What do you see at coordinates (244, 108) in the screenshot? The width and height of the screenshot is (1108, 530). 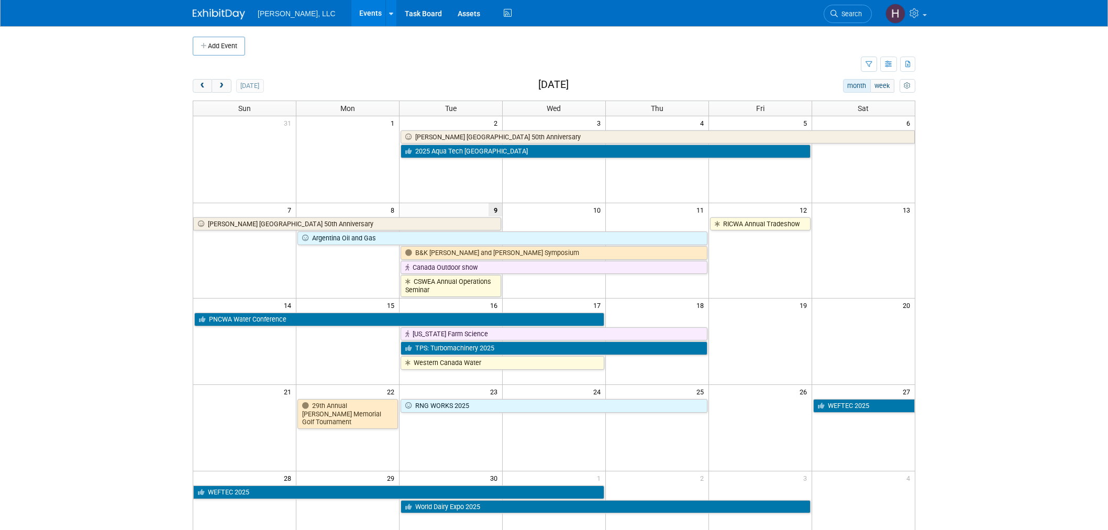 I see `span: Sun` at bounding box center [244, 108].